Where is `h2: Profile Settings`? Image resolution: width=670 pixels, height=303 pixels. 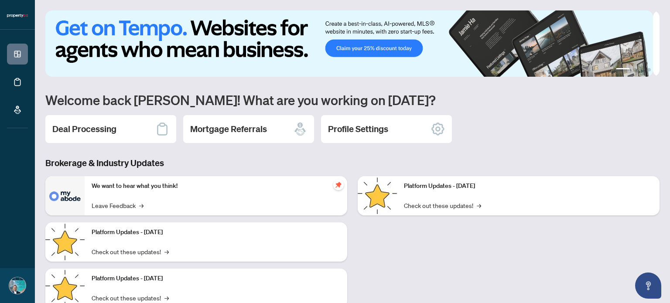 h2: Profile Settings is located at coordinates (358, 129).